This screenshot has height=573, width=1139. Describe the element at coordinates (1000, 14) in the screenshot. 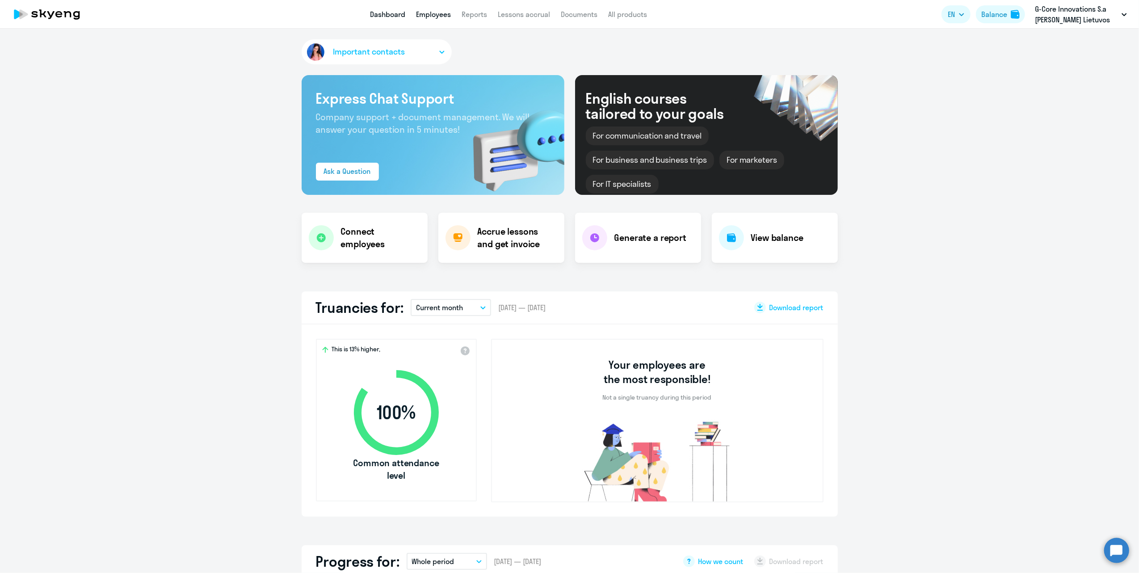

I see `button: Balancebalance` at that location.